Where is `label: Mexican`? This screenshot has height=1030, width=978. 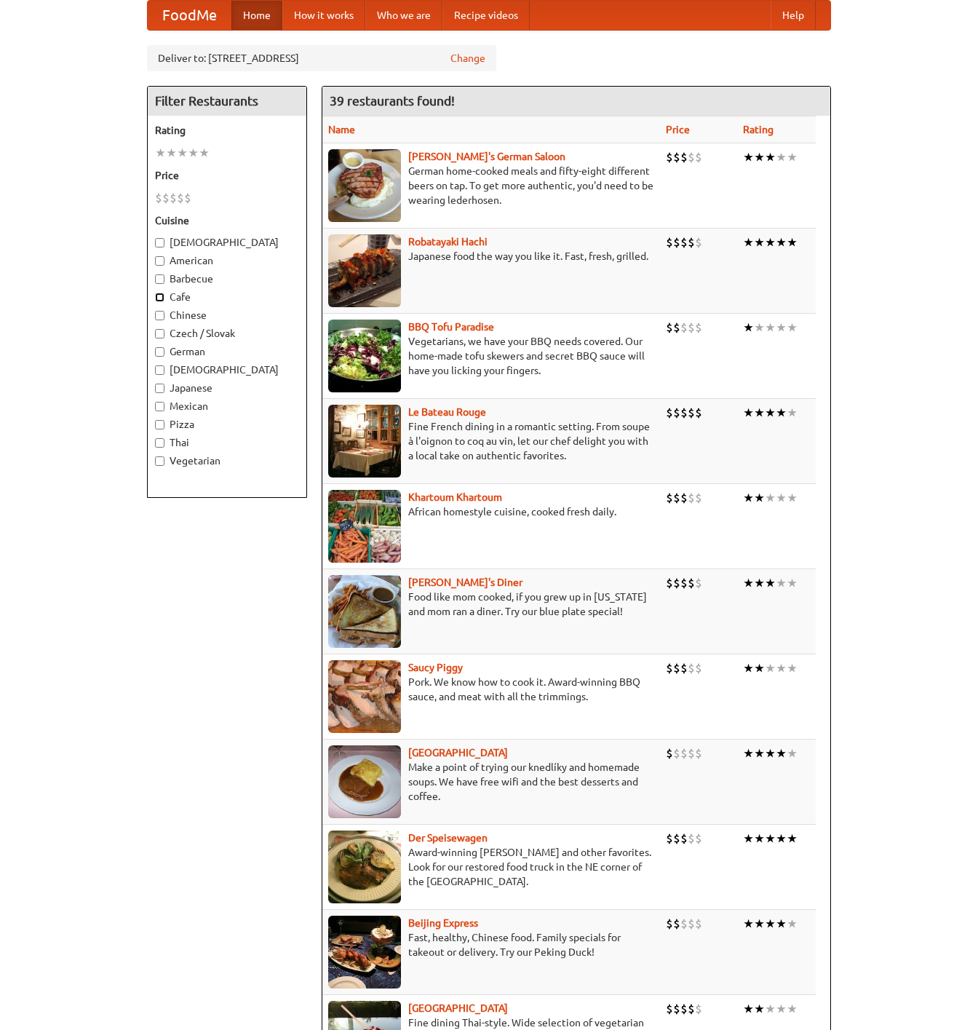 label: Mexican is located at coordinates (227, 406).